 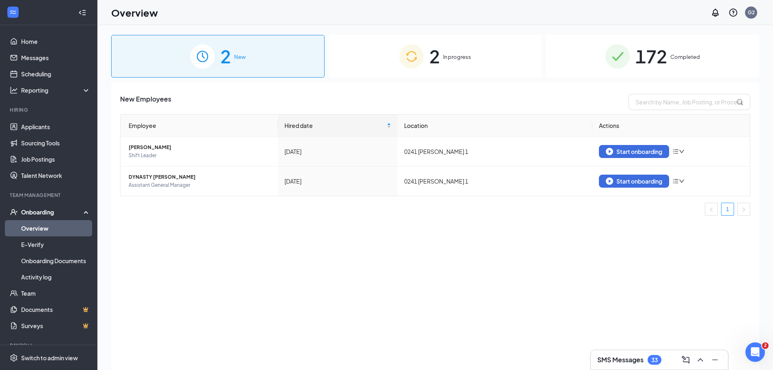 I want to click on a: Applicants, so click(x=56, y=127).